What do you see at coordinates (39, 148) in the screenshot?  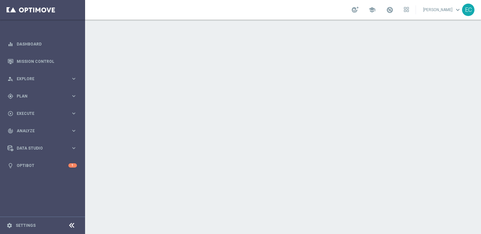 I see `div: Data Studio` at bounding box center [39, 148].